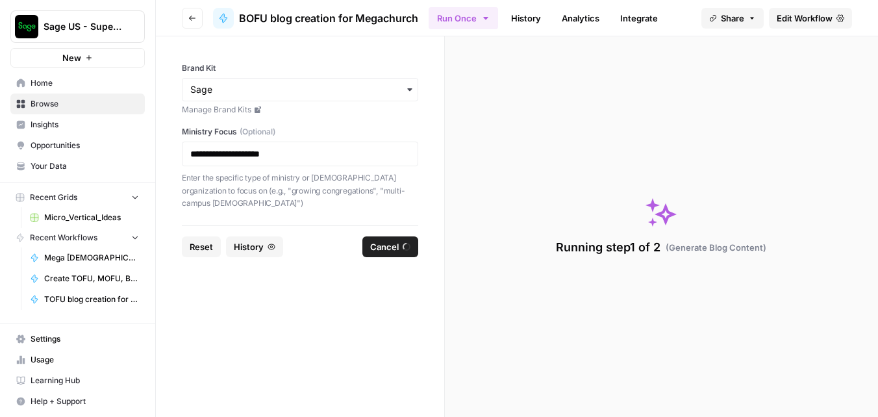 This screenshot has height=417, width=878. What do you see at coordinates (300, 68) in the screenshot?
I see `label: Brand Kit` at bounding box center [300, 68].